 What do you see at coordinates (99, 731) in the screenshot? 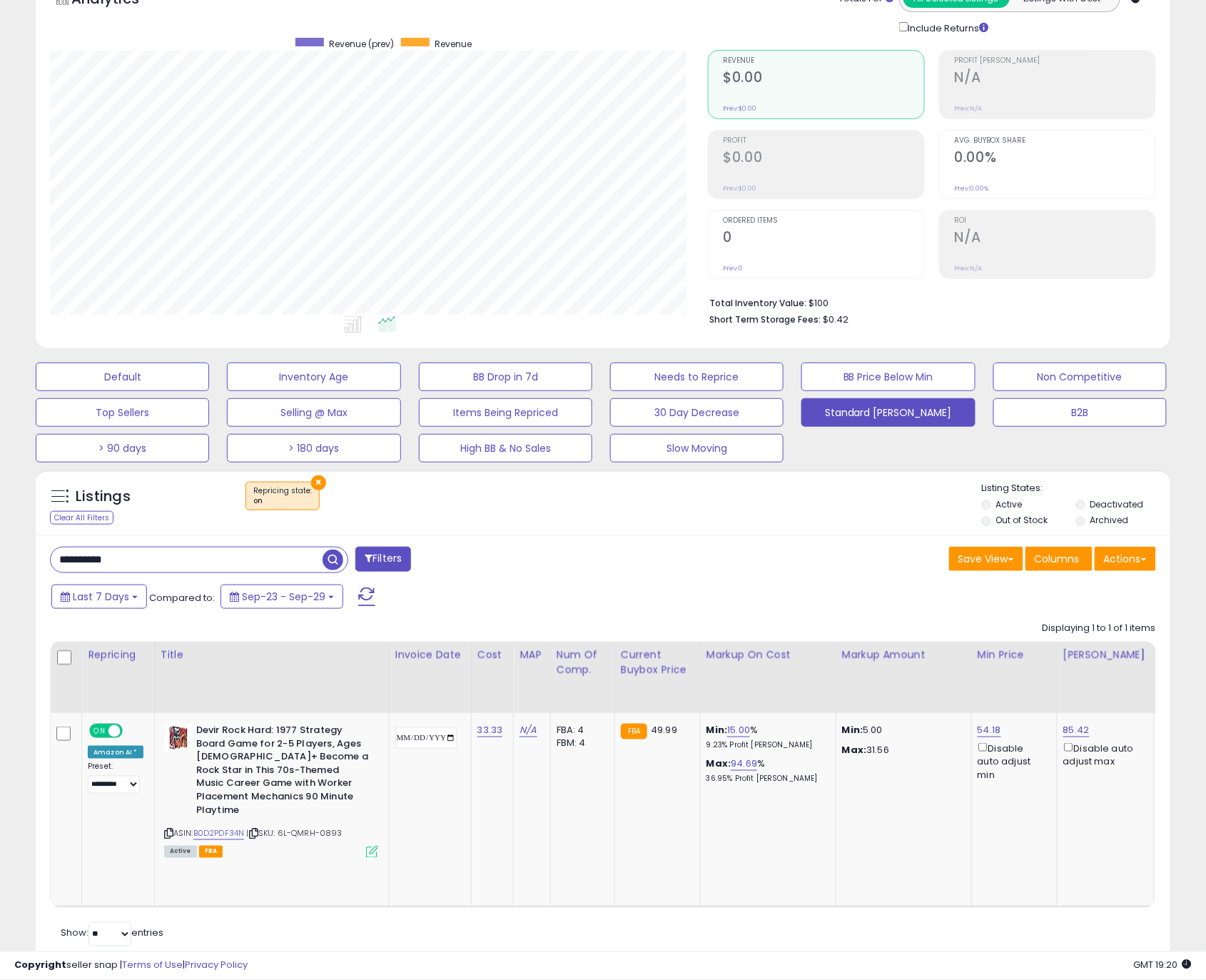
I see `span: ON` at bounding box center [99, 731].